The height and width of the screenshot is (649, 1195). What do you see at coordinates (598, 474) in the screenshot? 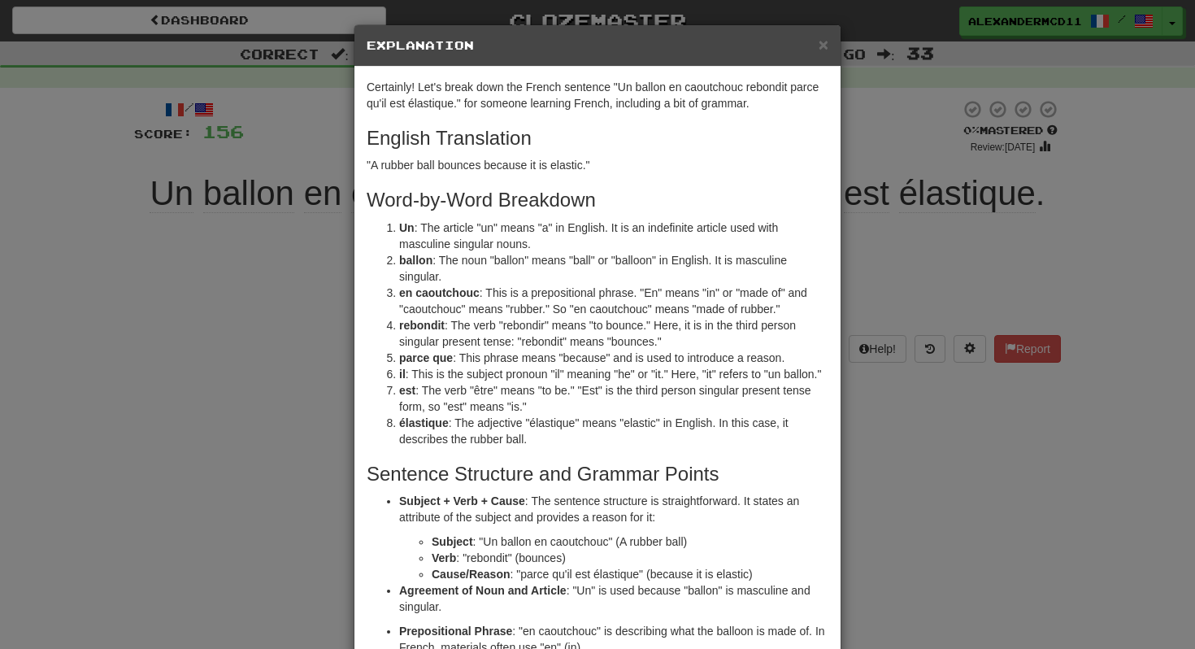
I see `h3: Sentence Structure and Grammar Points` at bounding box center [598, 474].